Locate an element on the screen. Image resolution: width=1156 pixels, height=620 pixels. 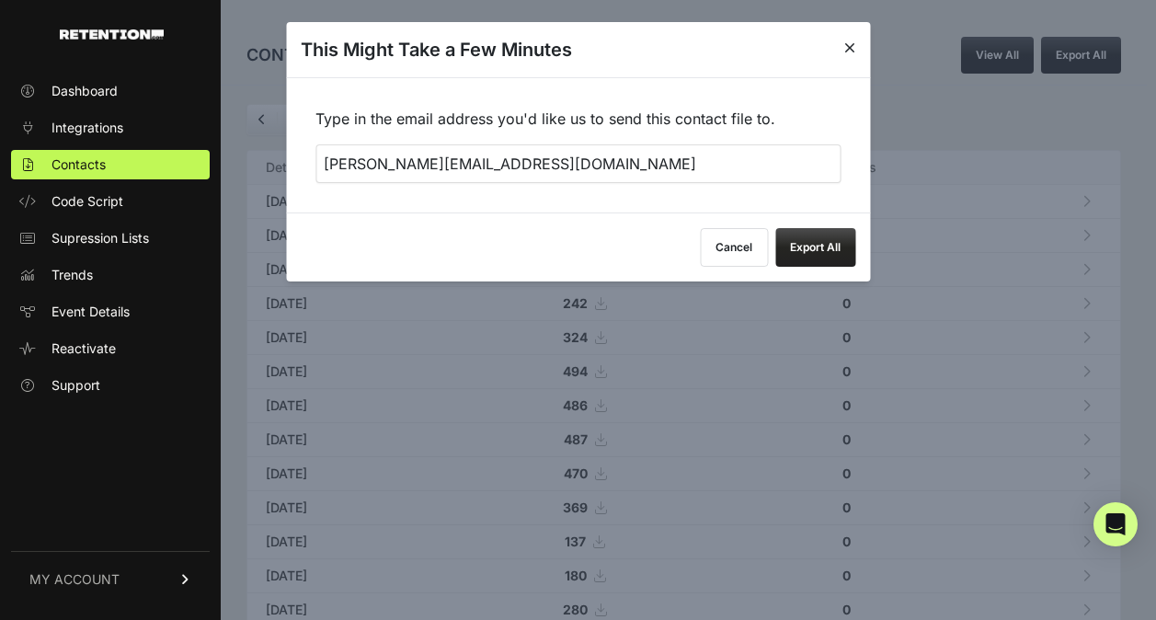
h3: This Might Take a Few Minutes is located at coordinates (436, 50).